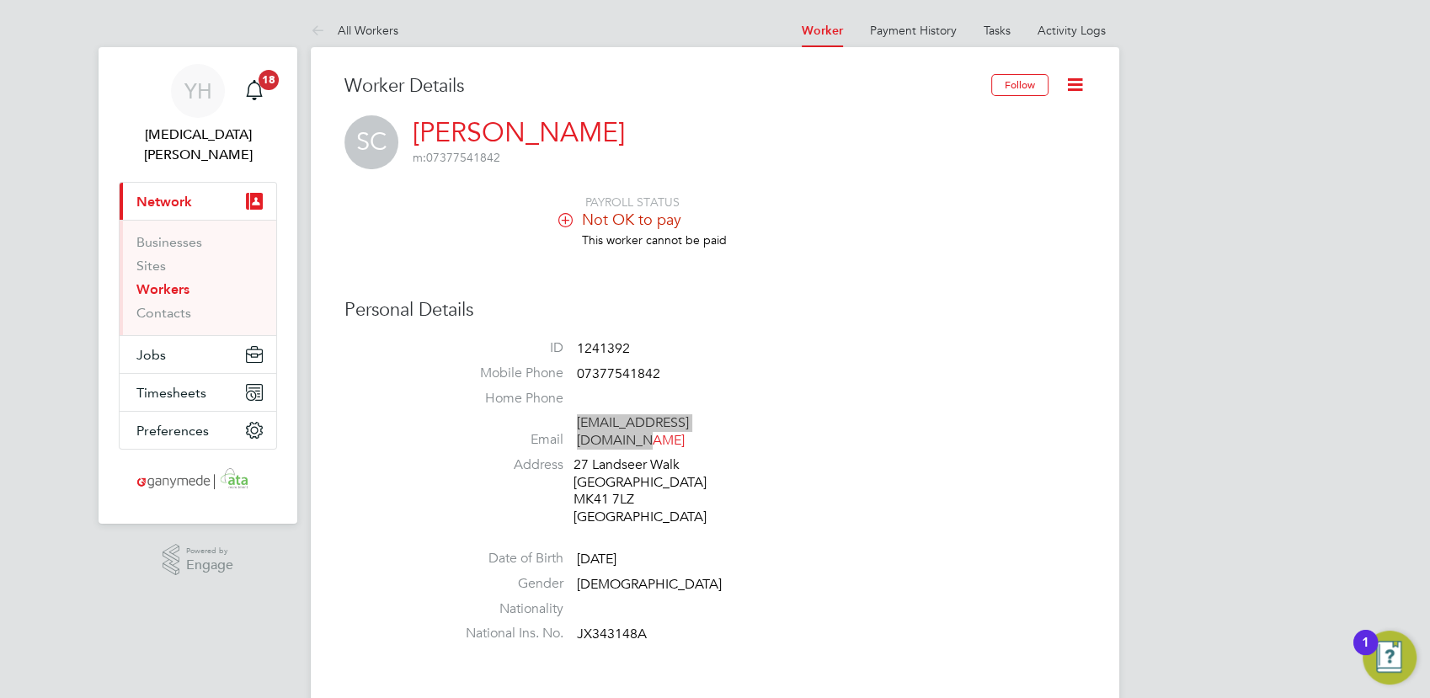 The image size is (1430, 698). Describe the element at coordinates (210, 565) in the screenshot. I see `span: Engage` at that location.